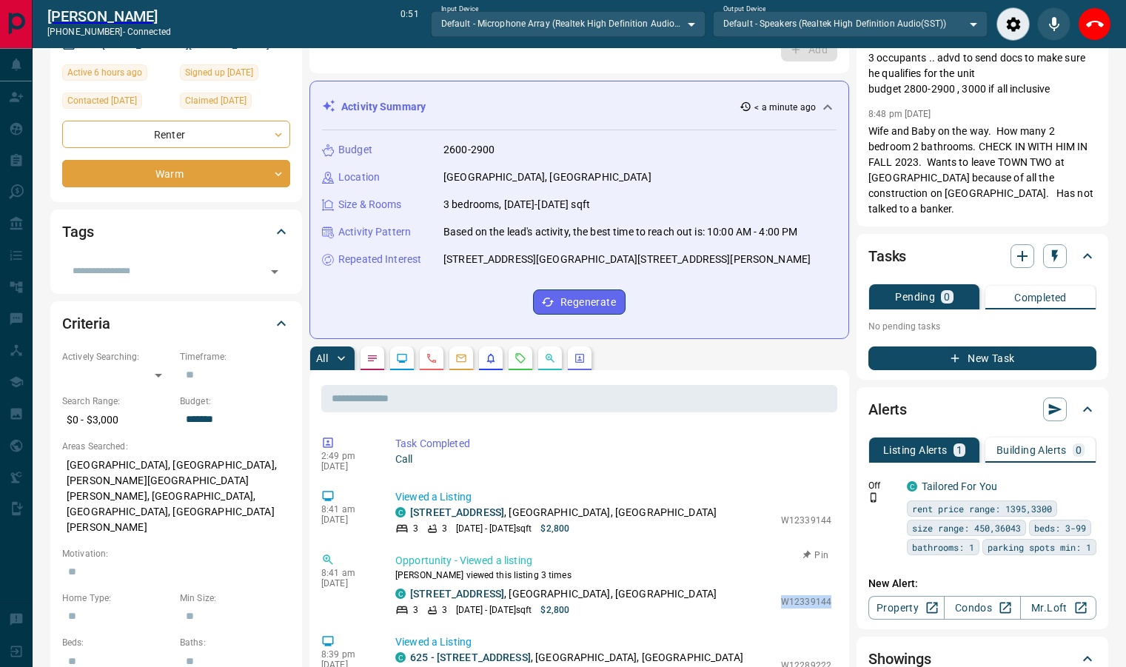 This screenshot has width=1126, height=667. What do you see at coordinates (117, 642) in the screenshot?
I see `p: Beds:` at bounding box center [117, 642].